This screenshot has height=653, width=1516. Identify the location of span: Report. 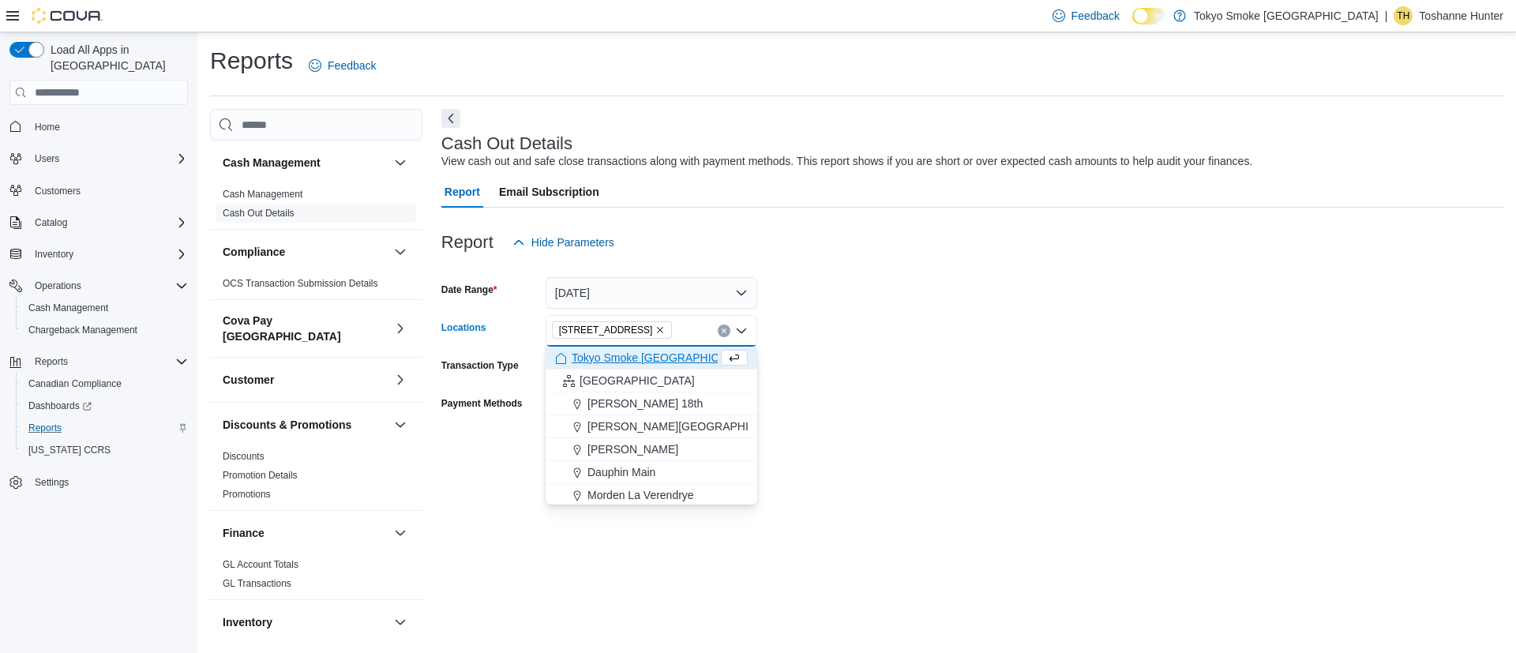
(462, 192).